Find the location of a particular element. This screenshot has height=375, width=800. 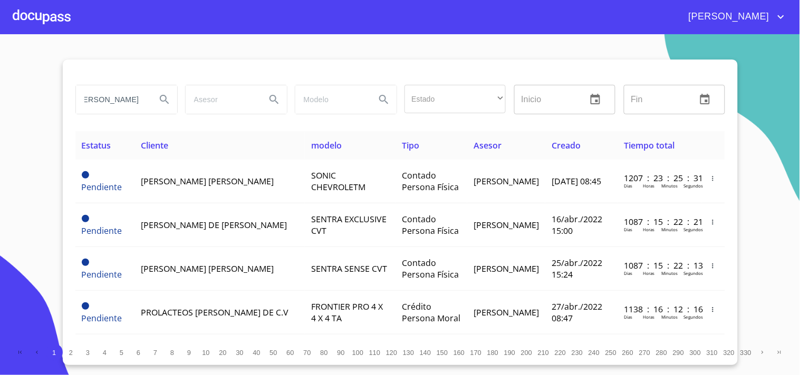

p: 1207 : 23 : 25 : 31 is located at coordinates (659, 178).